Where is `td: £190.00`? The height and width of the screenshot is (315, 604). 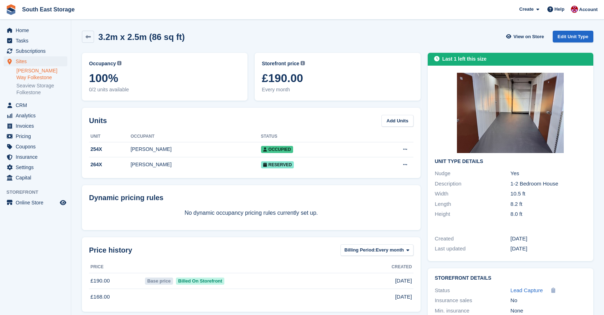 td: £190.00 is located at coordinates (116, 280).